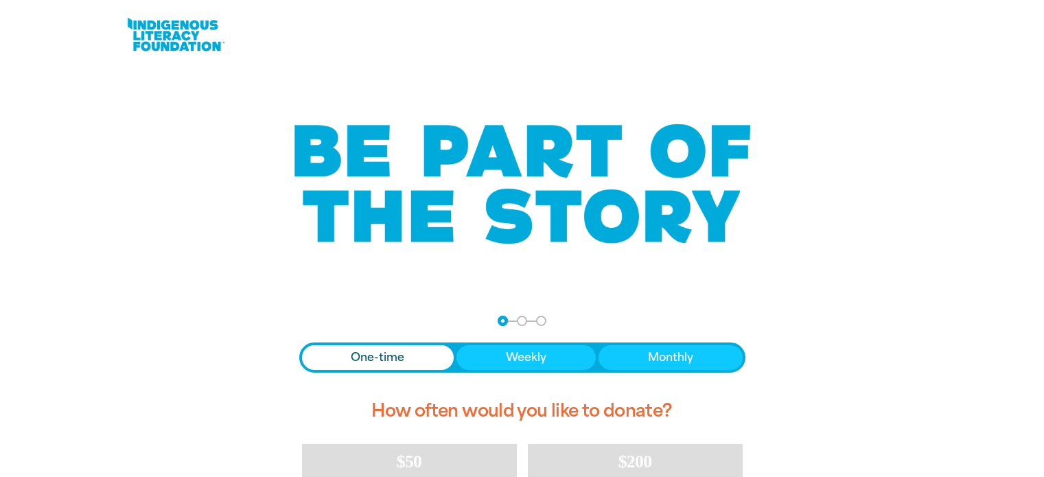 This screenshot has width=1044, height=477. Describe the element at coordinates (541, 320) in the screenshot. I see `button: Navigate to step 3 of 3 to enter your payment details` at that location.